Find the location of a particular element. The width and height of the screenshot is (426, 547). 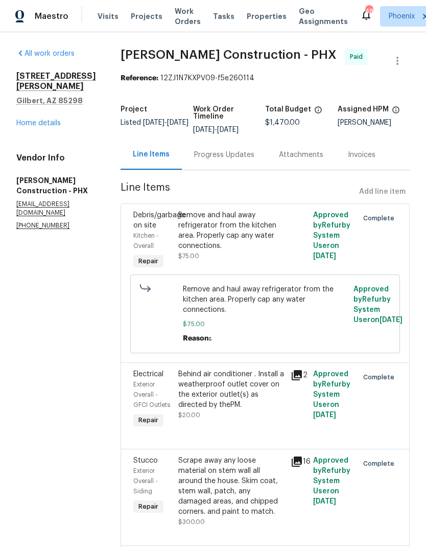

span: Properties is located at coordinates (267, 16).